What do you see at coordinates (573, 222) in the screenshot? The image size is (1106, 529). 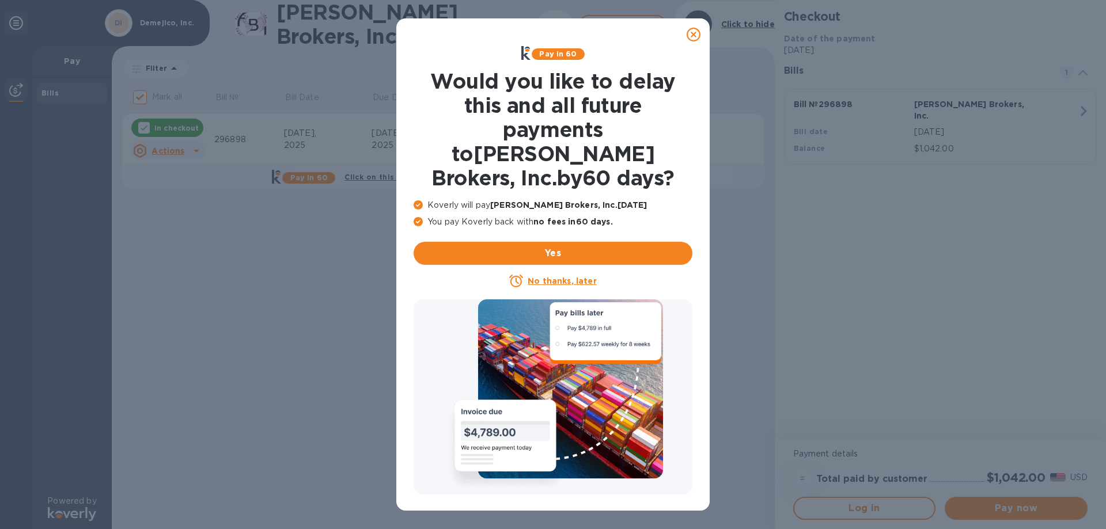 I see `b: no fees in 60 days .` at bounding box center [573, 222].